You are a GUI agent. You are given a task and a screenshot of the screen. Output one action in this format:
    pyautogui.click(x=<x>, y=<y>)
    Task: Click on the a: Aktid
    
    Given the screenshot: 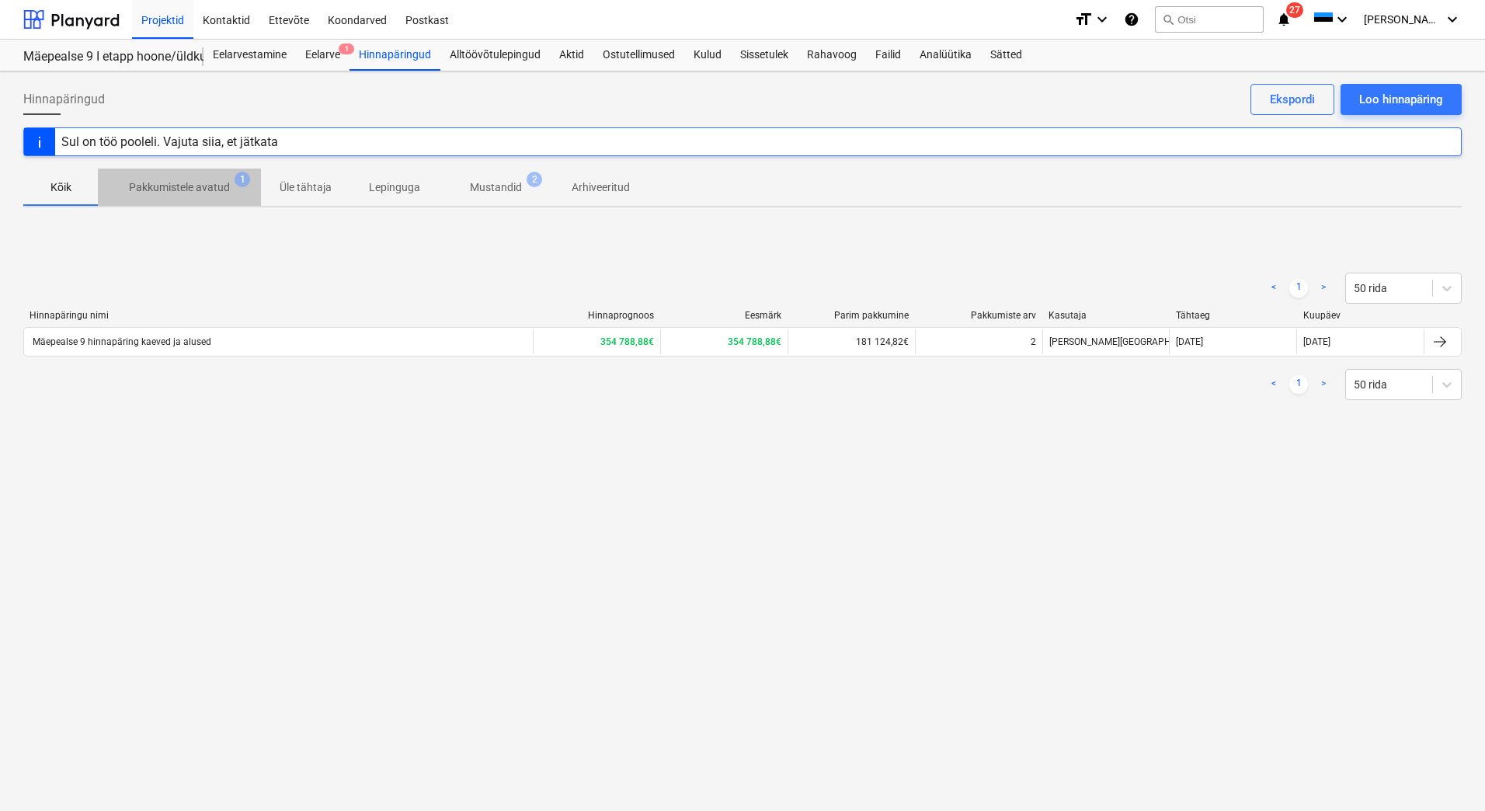 What is the action you would take?
    pyautogui.click(x=572, y=55)
    